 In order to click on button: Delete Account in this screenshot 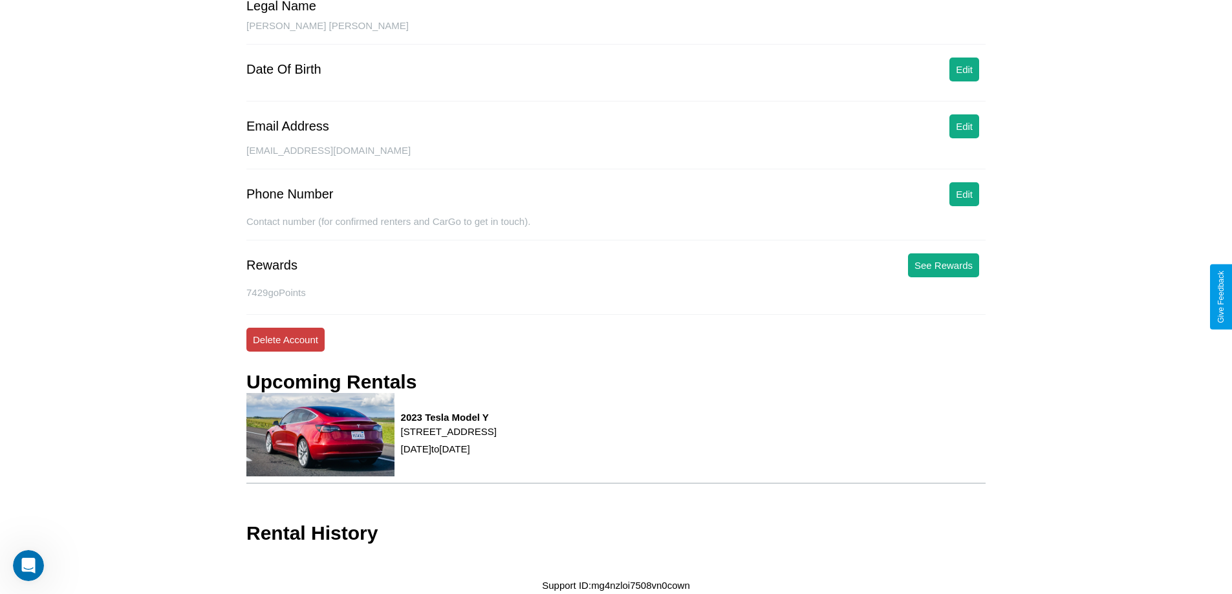, I will do `click(285, 340)`.